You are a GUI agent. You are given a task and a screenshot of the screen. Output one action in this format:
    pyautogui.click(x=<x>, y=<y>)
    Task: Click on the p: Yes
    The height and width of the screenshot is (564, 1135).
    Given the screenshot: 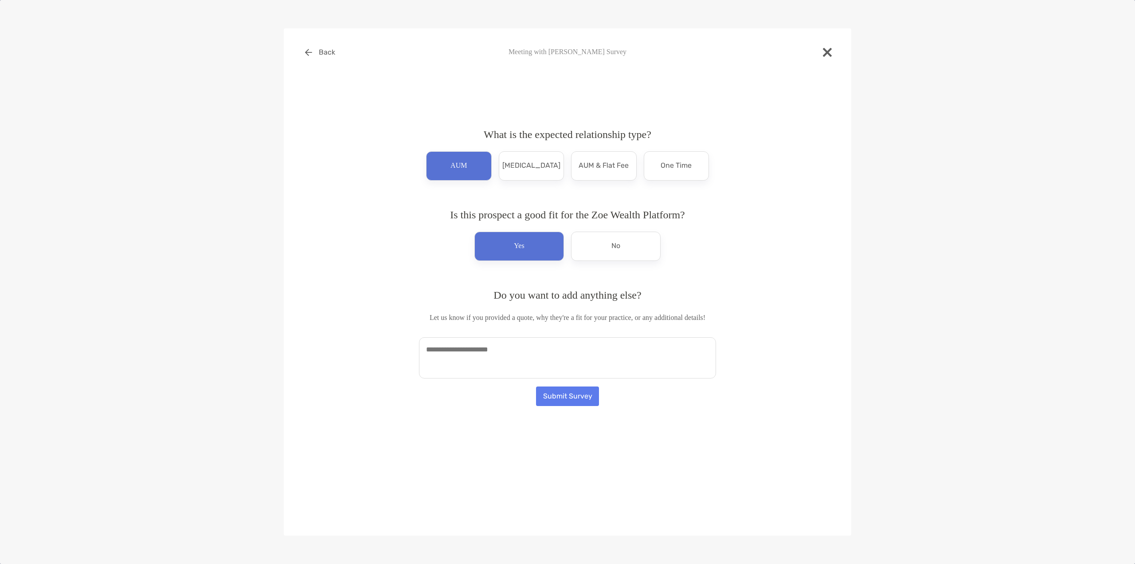 What is the action you would take?
    pyautogui.click(x=519, y=246)
    